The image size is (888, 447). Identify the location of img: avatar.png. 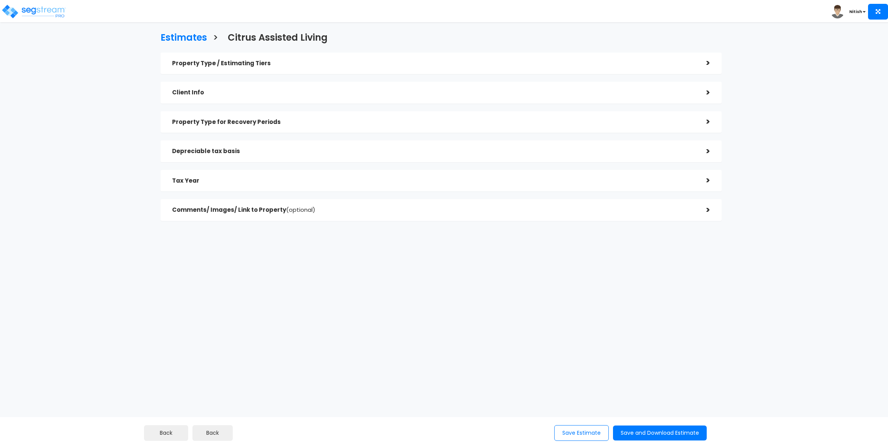
(837, 12).